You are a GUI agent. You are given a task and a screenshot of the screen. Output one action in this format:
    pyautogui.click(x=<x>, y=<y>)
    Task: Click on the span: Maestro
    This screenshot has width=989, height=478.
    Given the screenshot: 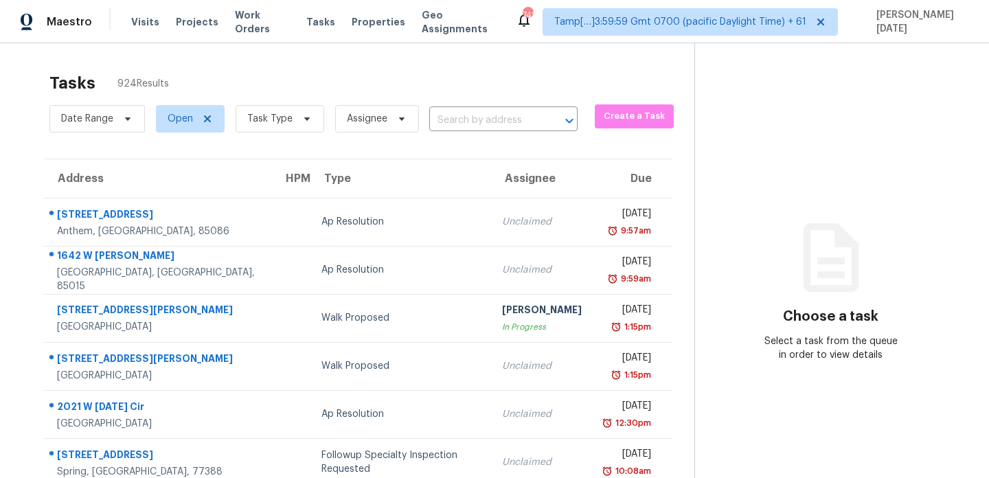 What is the action you would take?
    pyautogui.click(x=69, y=22)
    